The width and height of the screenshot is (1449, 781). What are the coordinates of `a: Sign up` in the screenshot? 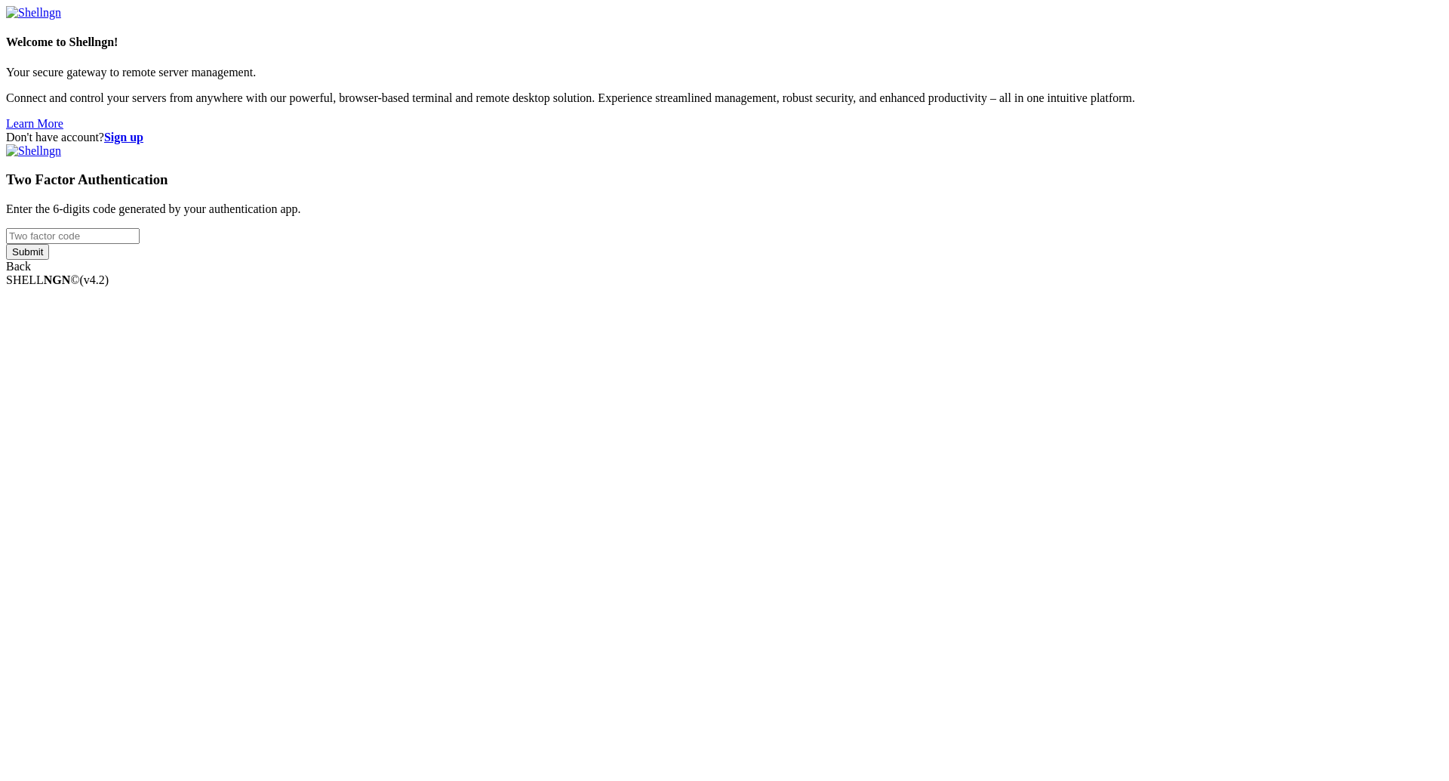 It's located at (124, 137).